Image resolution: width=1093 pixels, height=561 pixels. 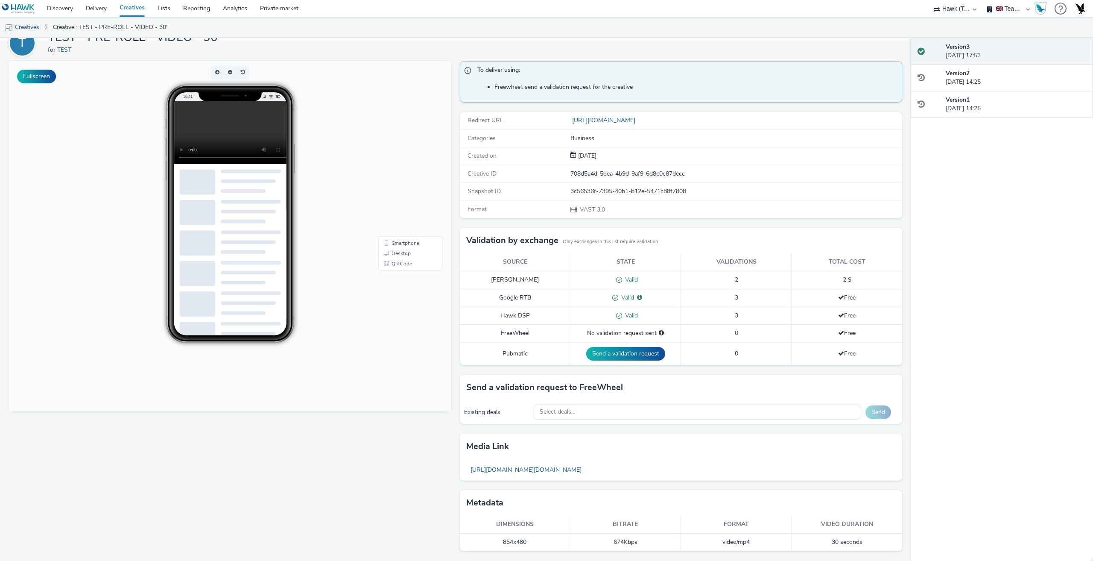 What do you see at coordinates (515, 353) in the screenshot?
I see `td: Pubmatic` at bounding box center [515, 353].